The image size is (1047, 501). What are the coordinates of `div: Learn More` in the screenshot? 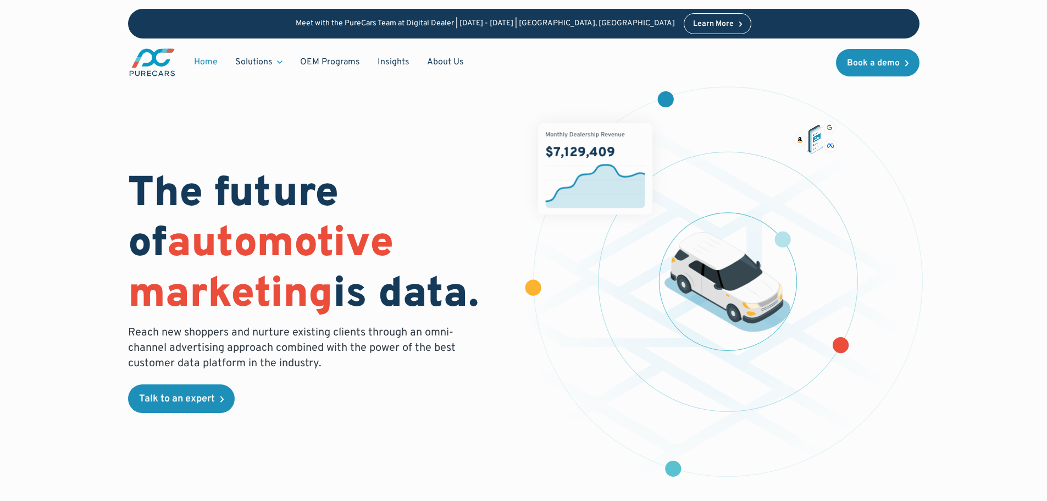 It's located at (713, 24).